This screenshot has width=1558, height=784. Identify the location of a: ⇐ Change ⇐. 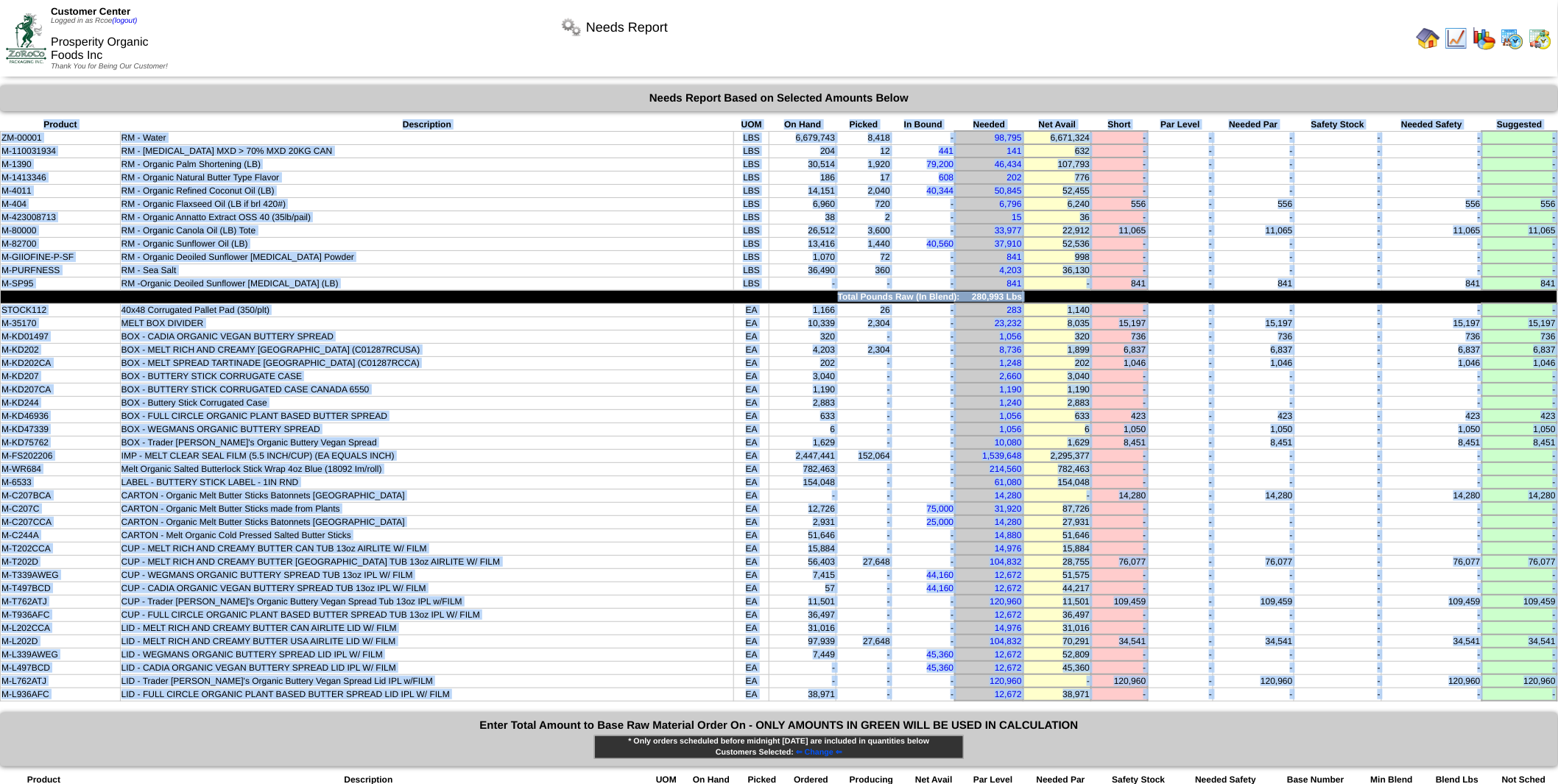
(818, 752).